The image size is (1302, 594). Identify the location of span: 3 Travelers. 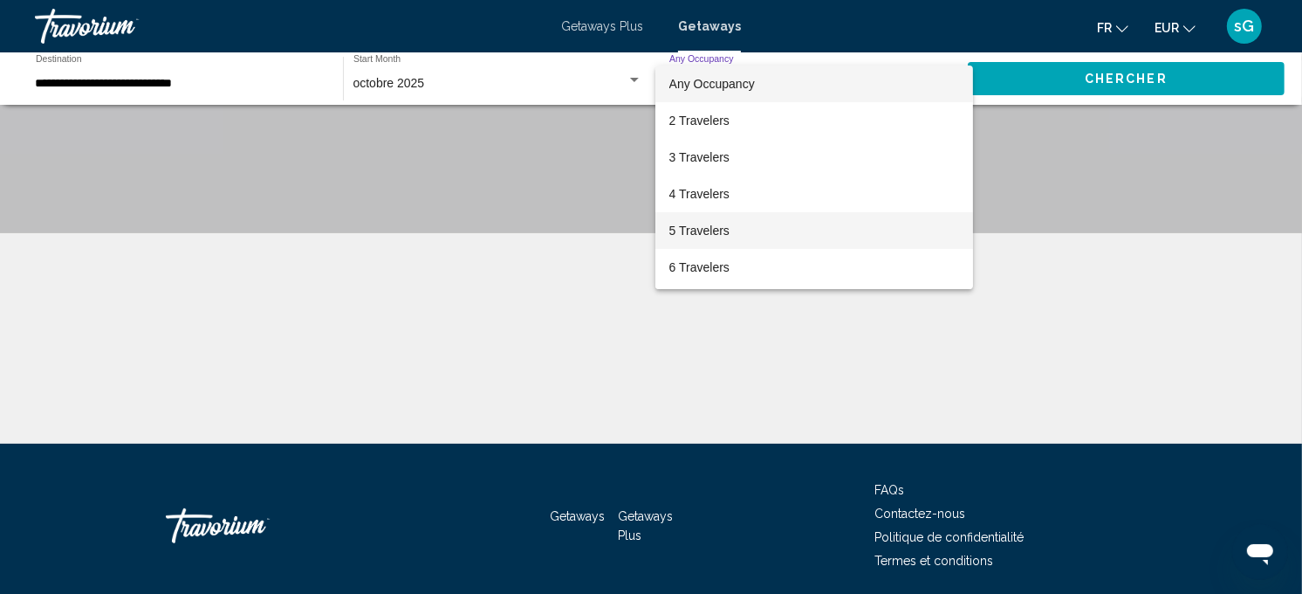
(814, 157).